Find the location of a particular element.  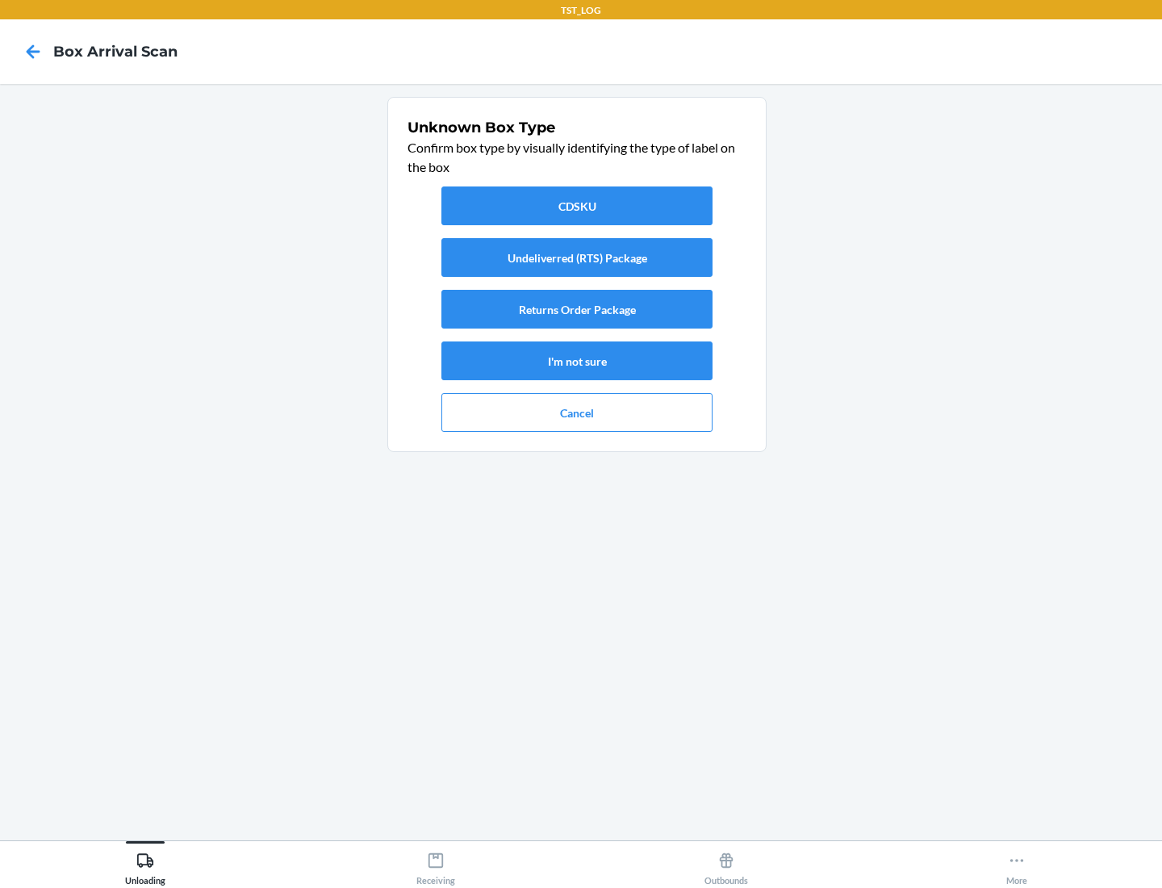

div: Unloading is located at coordinates (145, 865).